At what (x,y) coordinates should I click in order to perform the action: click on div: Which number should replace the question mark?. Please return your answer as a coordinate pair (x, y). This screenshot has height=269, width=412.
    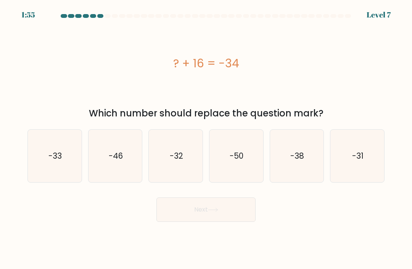
    Looking at the image, I should click on (206, 114).